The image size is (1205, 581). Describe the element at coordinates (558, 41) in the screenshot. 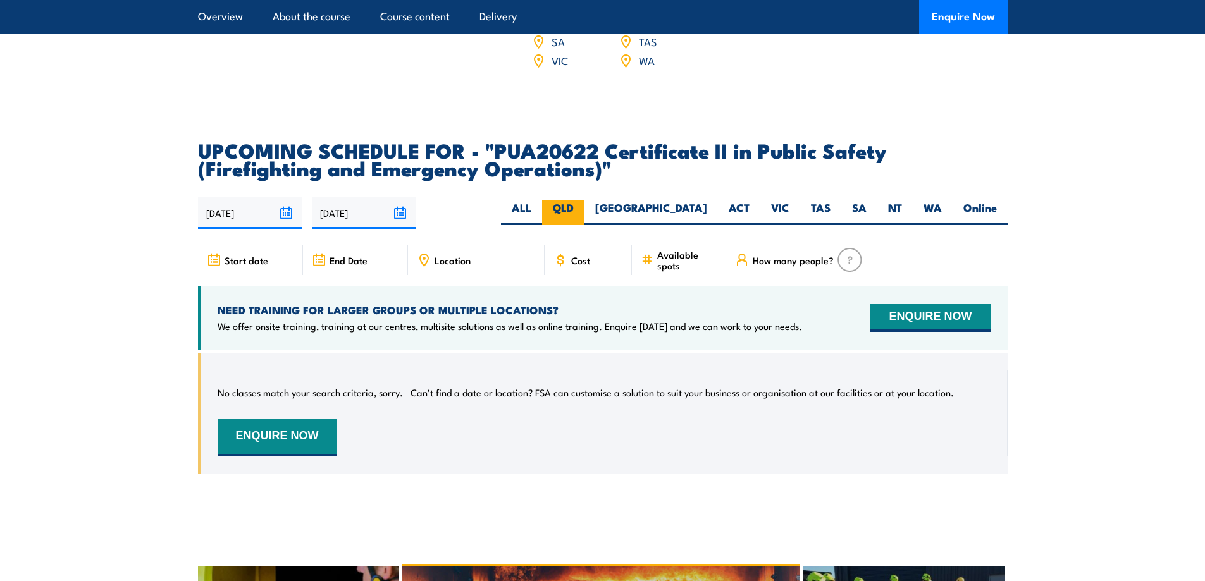

I see `a: SA` at that location.